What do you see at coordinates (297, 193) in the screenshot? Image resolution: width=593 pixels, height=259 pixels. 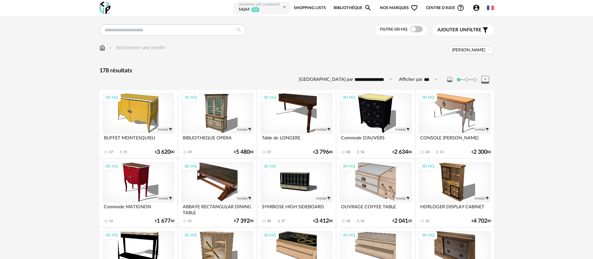 I see `a: 3D HQ SYMBIOSE HIGH SIDEBOARD 84 Download icon 27 €3 41280` at bounding box center [297, 193].